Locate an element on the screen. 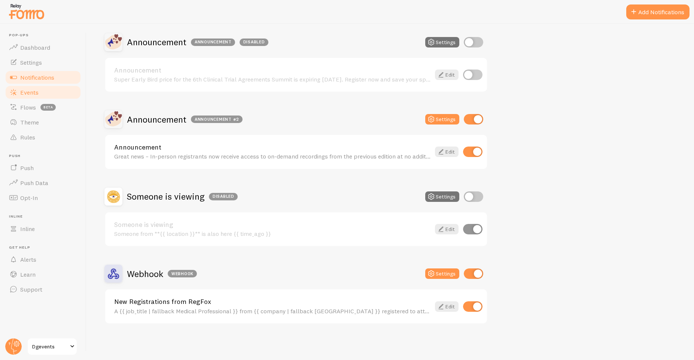 The height and width of the screenshot is (360, 694). span: Push Data is located at coordinates (34, 183).